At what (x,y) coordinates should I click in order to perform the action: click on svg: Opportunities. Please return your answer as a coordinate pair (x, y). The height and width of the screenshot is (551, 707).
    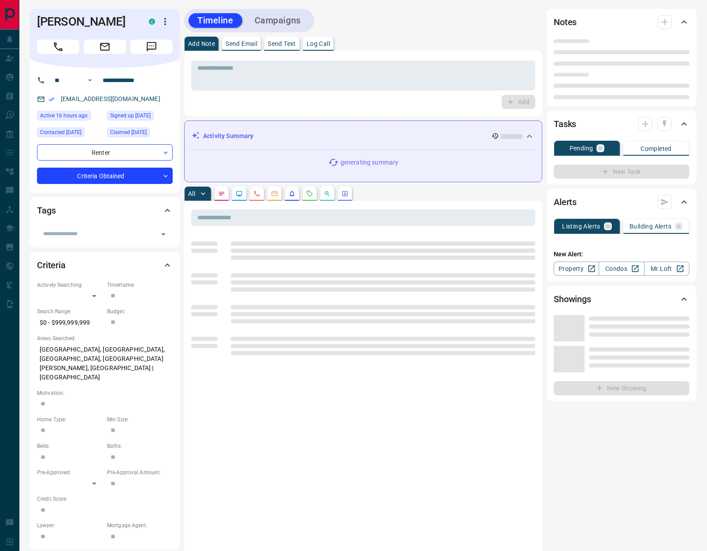
    Looking at the image, I should click on (328, 194).